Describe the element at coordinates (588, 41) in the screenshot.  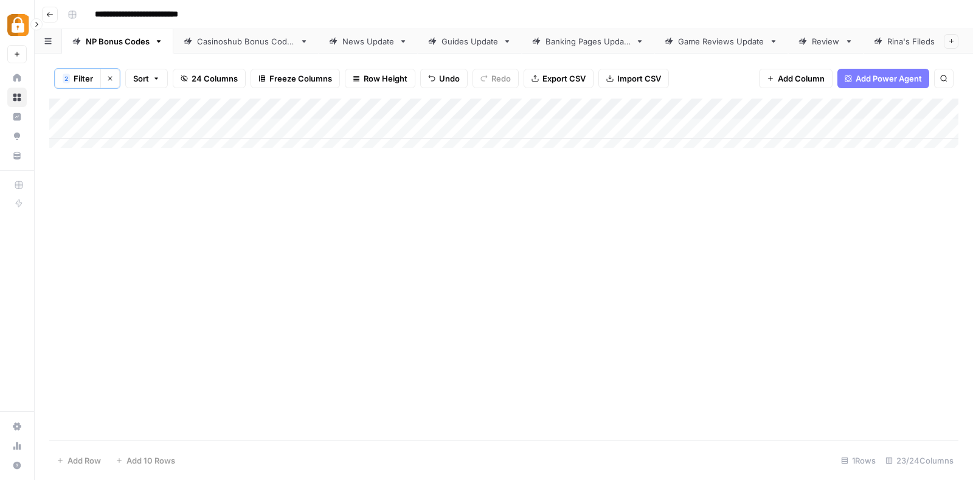
I see `a: Banking Pages Update` at that location.